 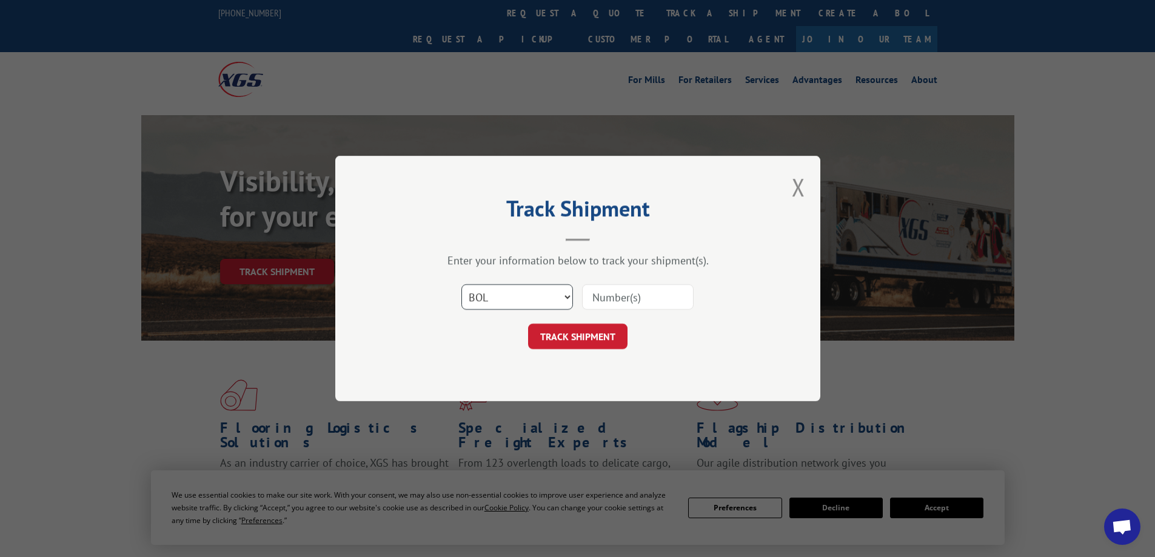 What do you see at coordinates (638, 297) in the screenshot?
I see `input: Number(s)` at bounding box center [638, 297].